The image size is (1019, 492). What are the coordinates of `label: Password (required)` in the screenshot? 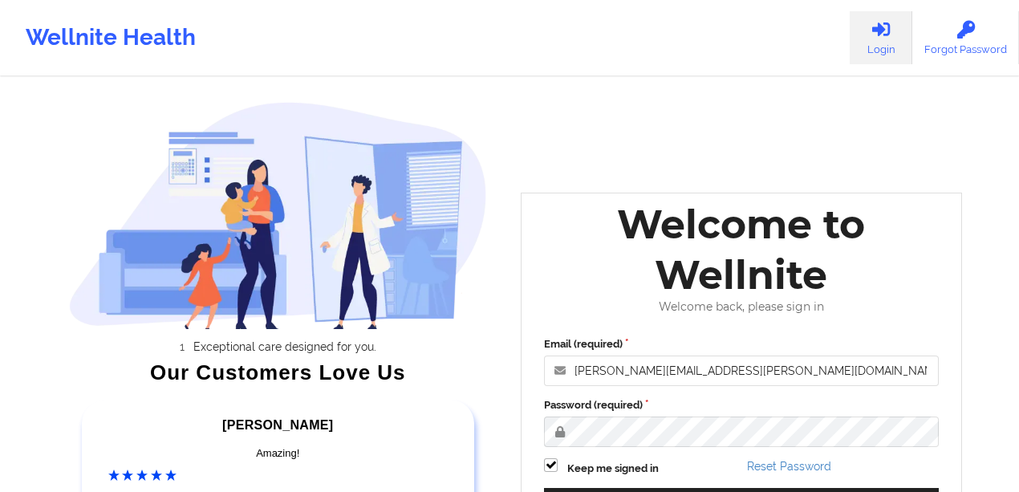 It's located at (742, 405).